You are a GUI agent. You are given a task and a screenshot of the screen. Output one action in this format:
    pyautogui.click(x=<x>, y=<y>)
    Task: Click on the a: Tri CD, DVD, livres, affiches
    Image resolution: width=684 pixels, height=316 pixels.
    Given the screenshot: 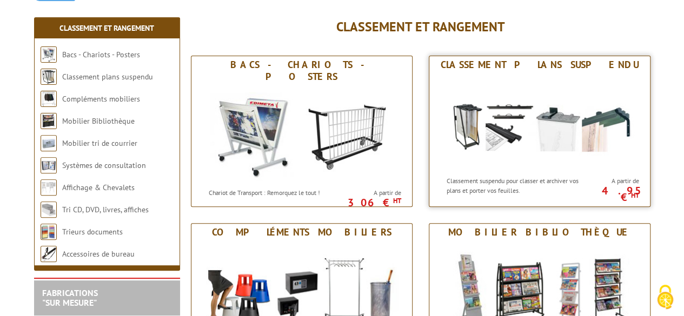 What is the action you would take?
    pyautogui.click(x=105, y=210)
    